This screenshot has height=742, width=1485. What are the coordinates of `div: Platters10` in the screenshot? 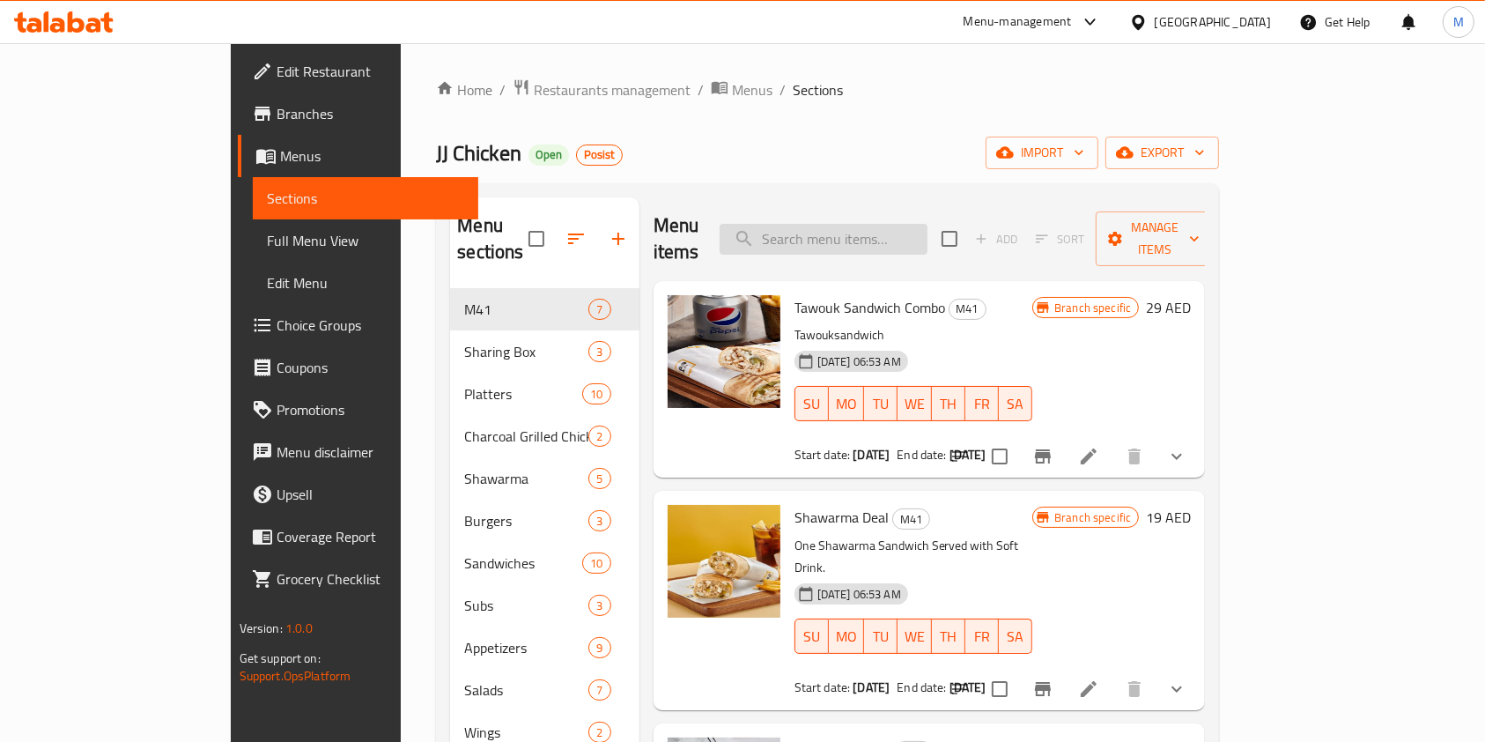 It's located at (545, 394).